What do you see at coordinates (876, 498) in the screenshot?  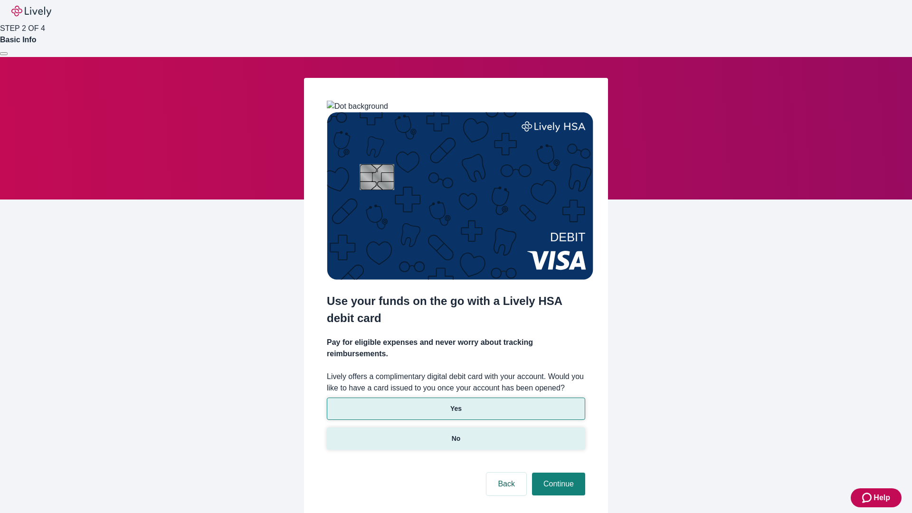 I see `button: Zendesk support iconHelp` at bounding box center [876, 498].